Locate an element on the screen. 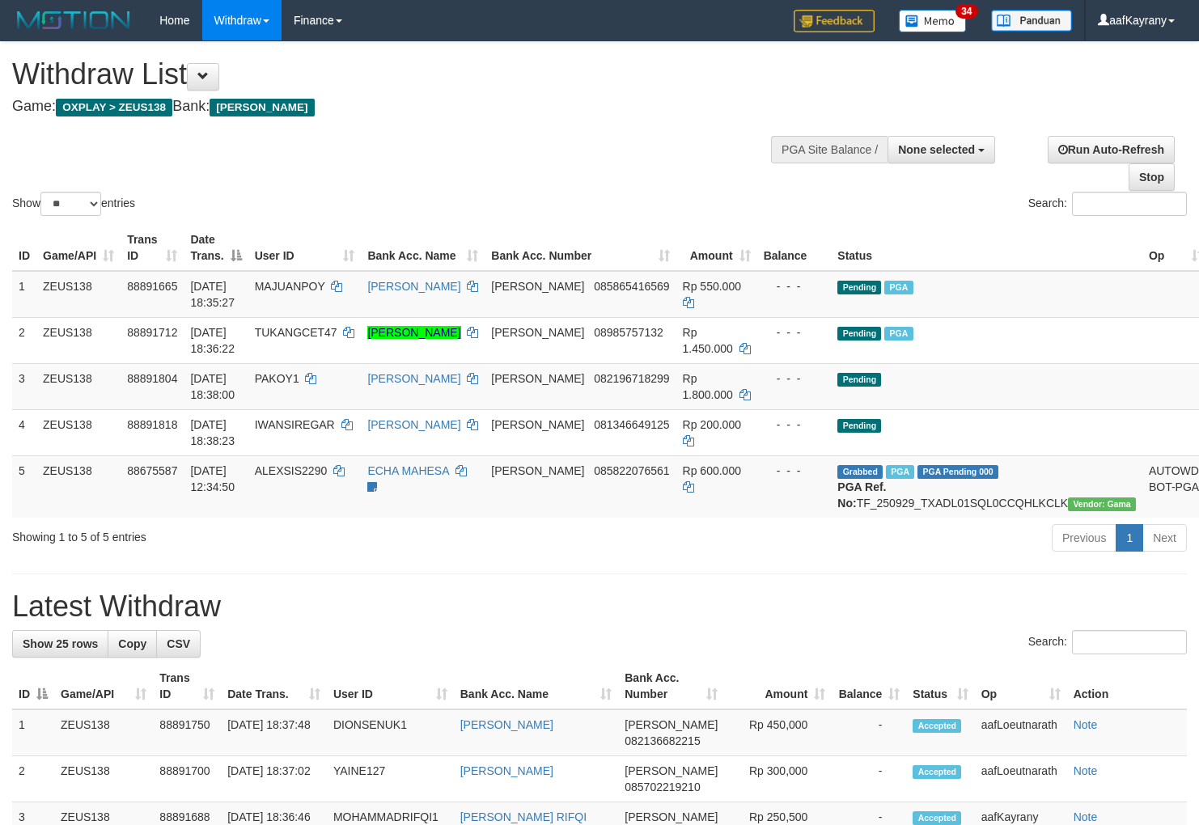  th: Bank Acc. Name: activate to sort column ascending is located at coordinates (422, 248).